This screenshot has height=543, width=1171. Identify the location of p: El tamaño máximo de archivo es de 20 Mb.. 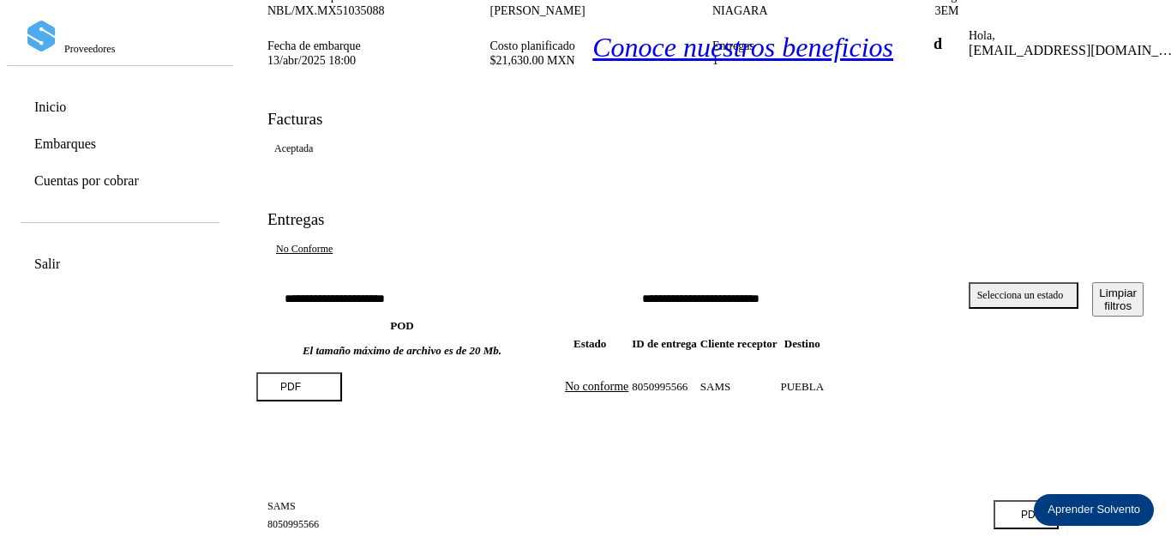
(402, 351).